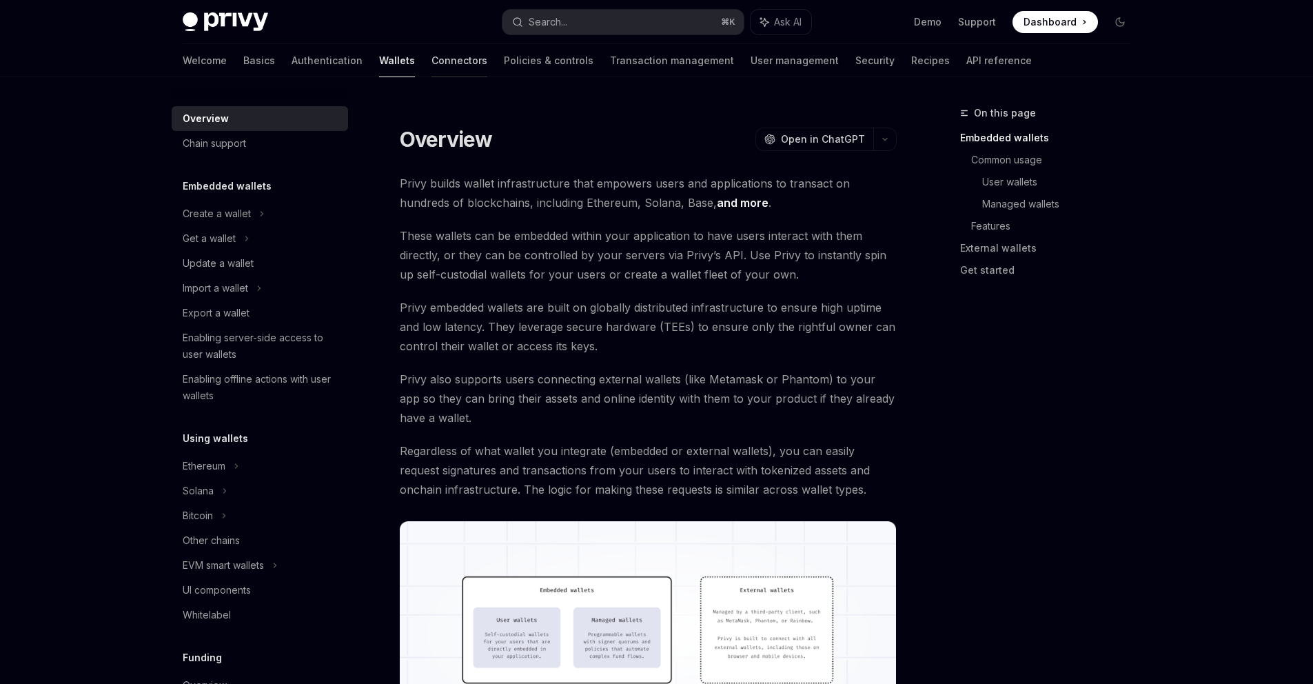 Image resolution: width=1313 pixels, height=684 pixels. I want to click on span: Dashboard, so click(1049, 22).